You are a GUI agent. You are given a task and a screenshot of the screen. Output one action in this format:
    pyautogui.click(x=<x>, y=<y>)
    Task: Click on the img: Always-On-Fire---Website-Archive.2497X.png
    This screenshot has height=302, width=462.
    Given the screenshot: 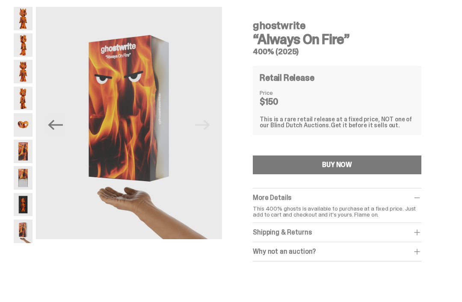 What is the action you would take?
    pyautogui.click(x=23, y=205)
    